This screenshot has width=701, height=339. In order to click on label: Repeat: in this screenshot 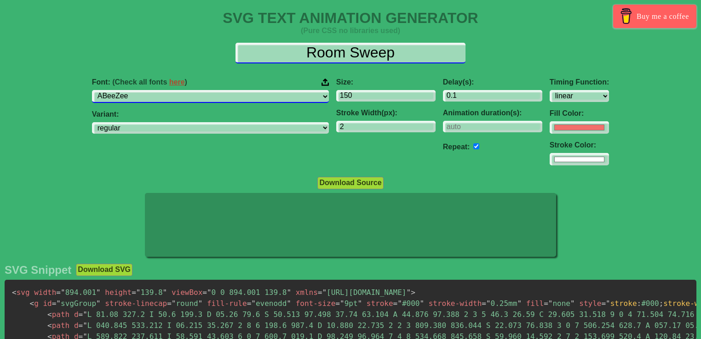, I will do `click(456, 147)`.